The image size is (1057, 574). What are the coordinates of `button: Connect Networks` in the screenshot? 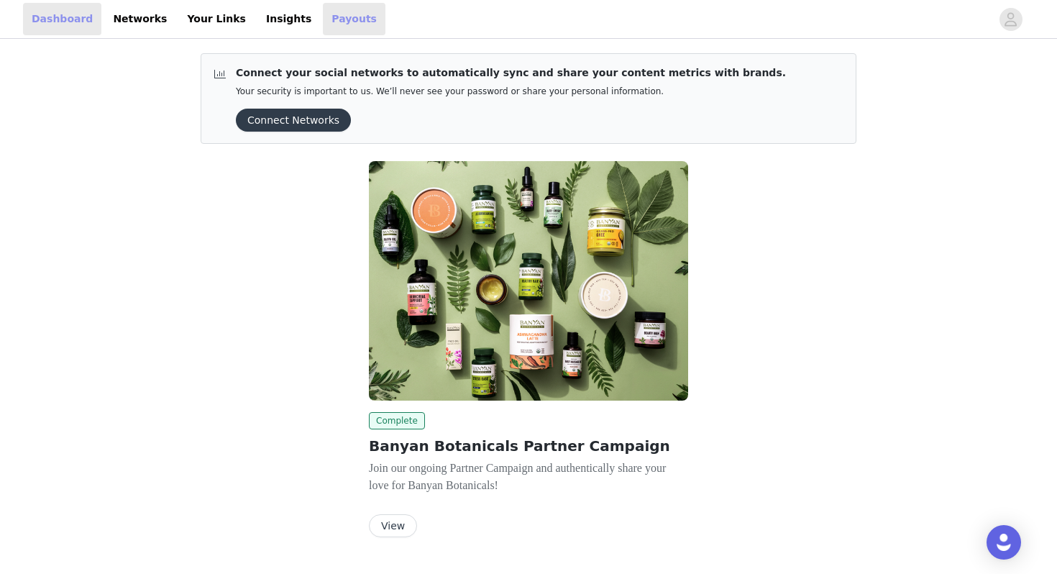 It's located at (293, 120).